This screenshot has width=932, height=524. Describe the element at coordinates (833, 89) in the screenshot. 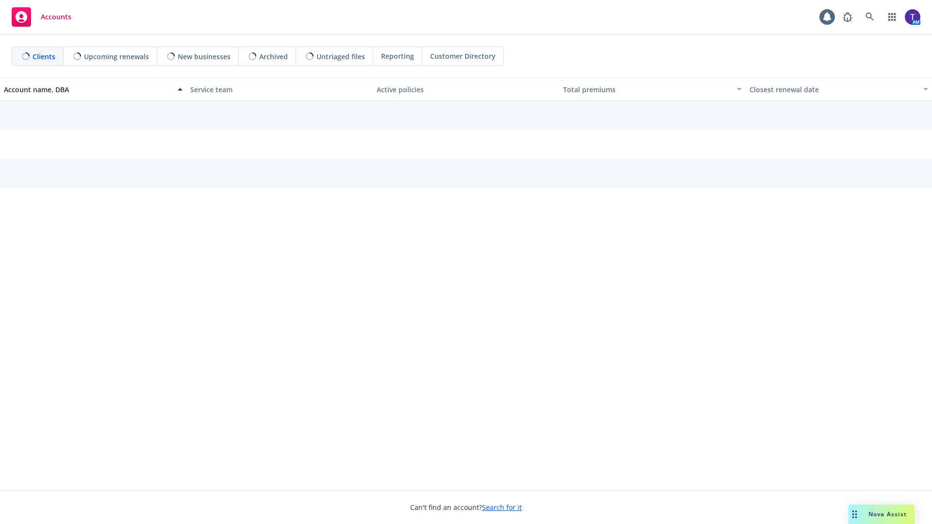

I see `div: Closest renewal date` at that location.